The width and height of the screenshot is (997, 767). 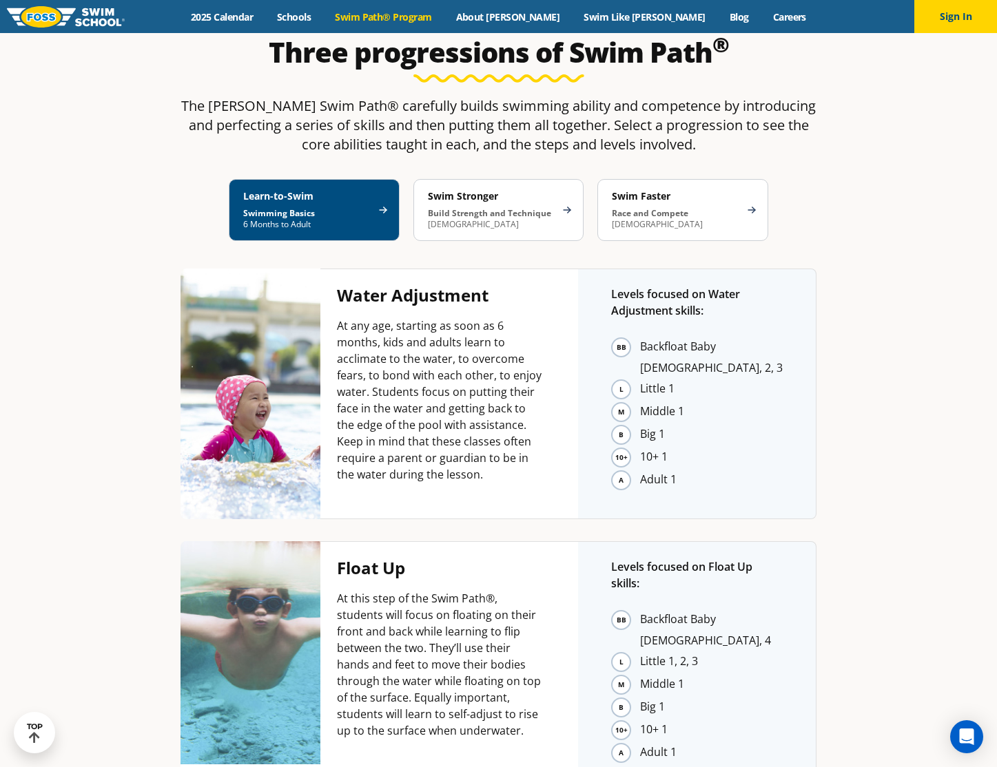 I want to click on li: Little 1, so click(x=711, y=389).